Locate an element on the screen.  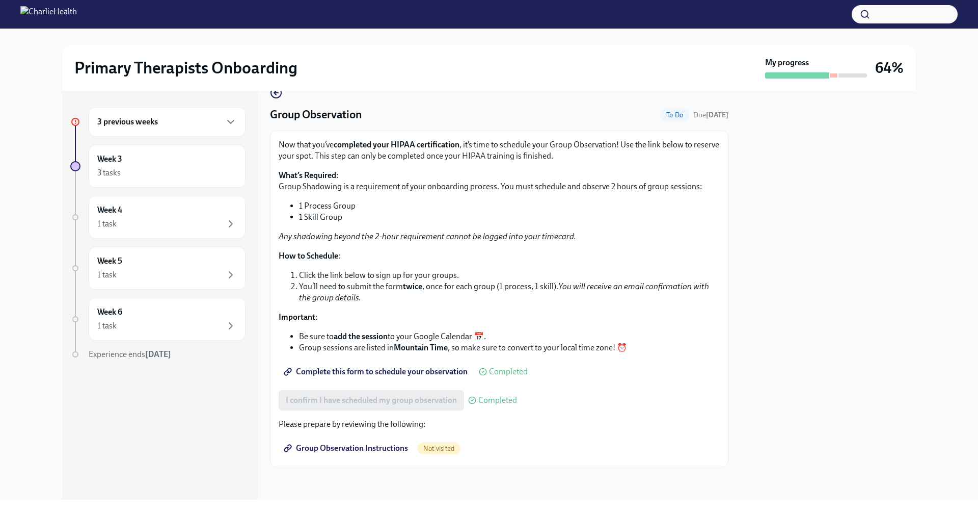
div: 3 previous weeks is located at coordinates (167, 122).